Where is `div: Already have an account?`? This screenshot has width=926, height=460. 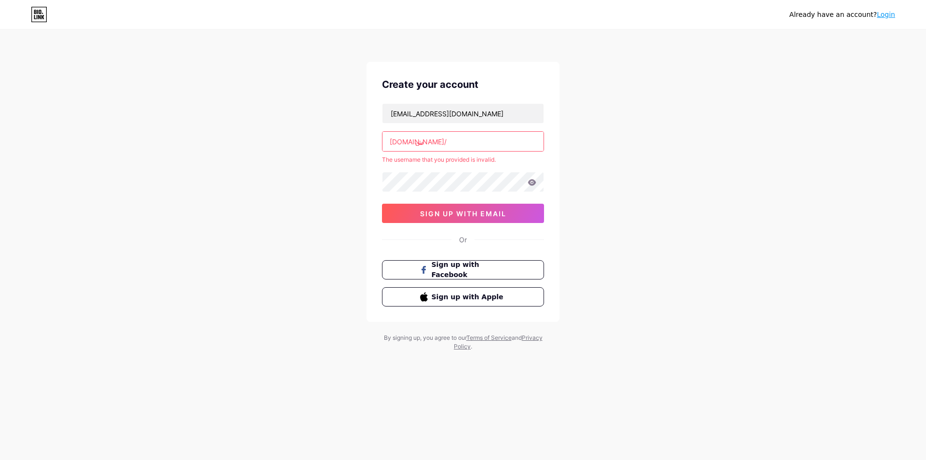
div: Already have an account? is located at coordinates (842, 14).